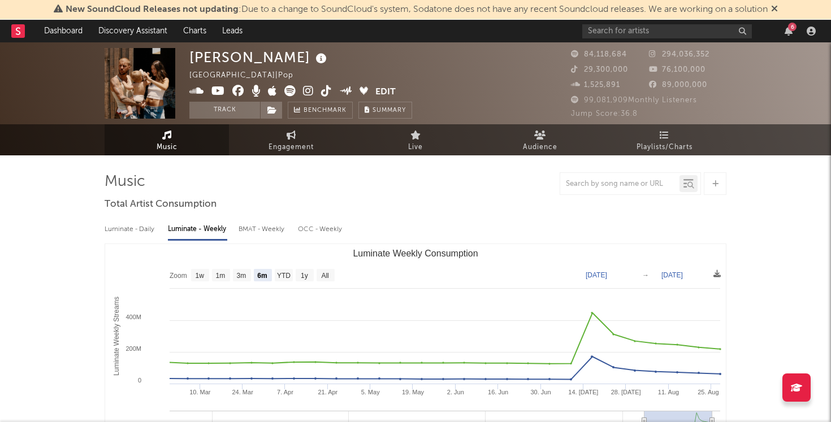 The image size is (831, 422). What do you see at coordinates (324, 276) in the screenshot?
I see `text: All` at bounding box center [324, 276].